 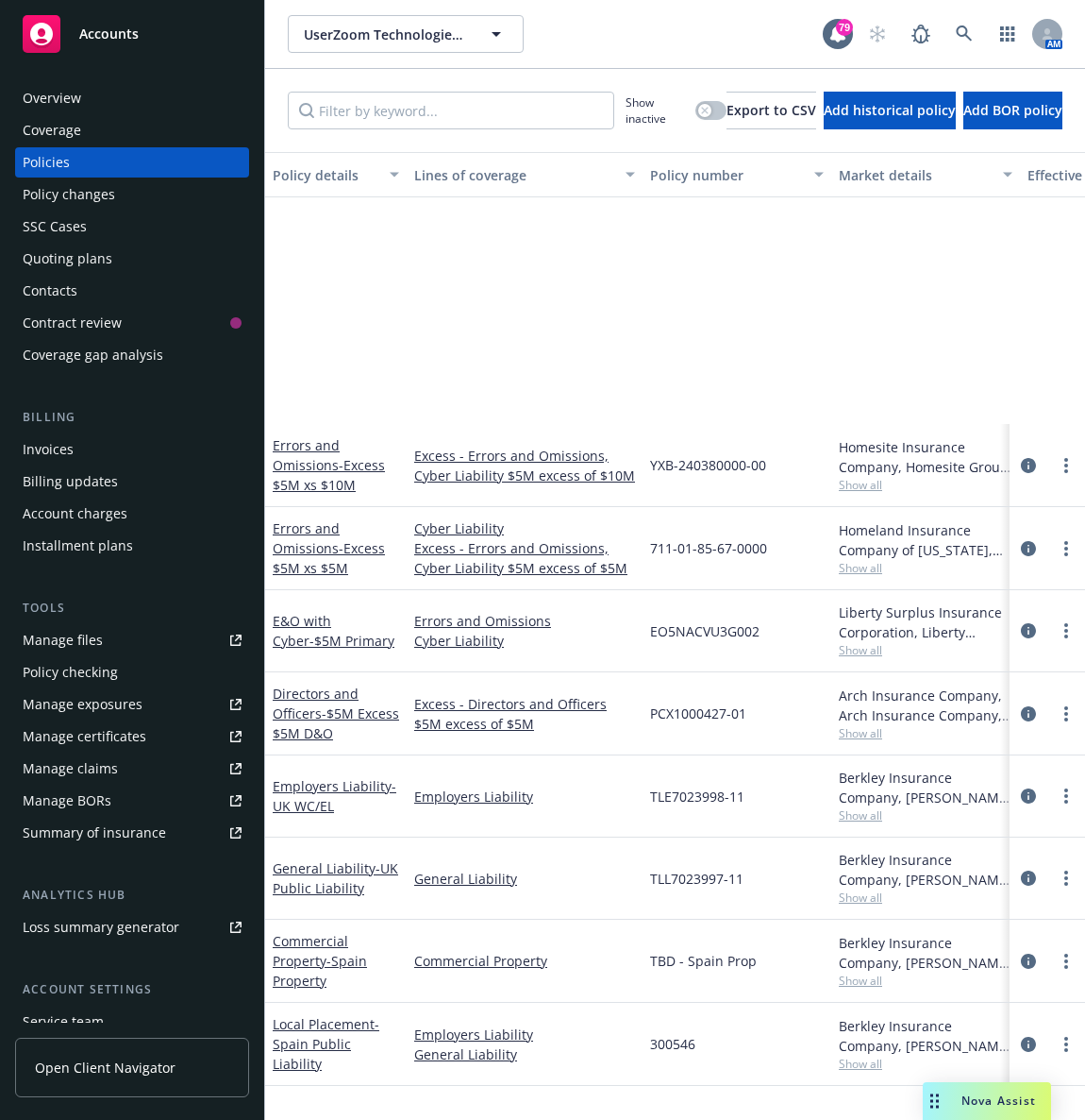 I want to click on div: Summary of insurance, so click(x=95, y=833).